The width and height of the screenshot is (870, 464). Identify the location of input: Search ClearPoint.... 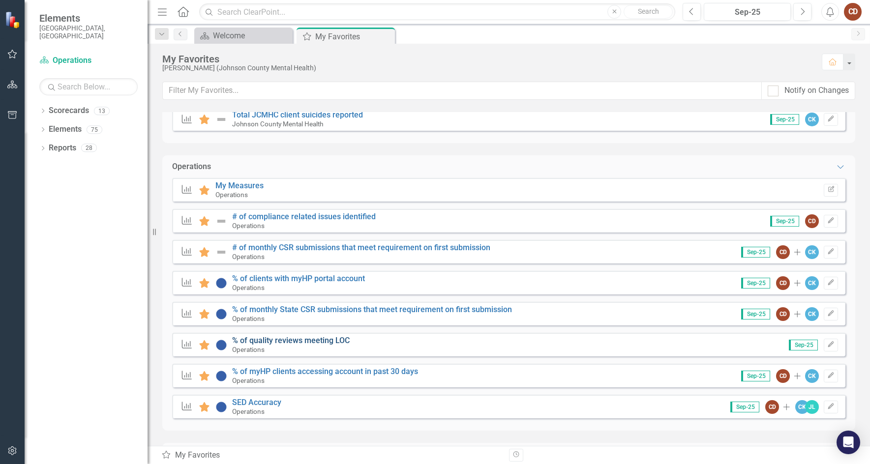
(437, 12).